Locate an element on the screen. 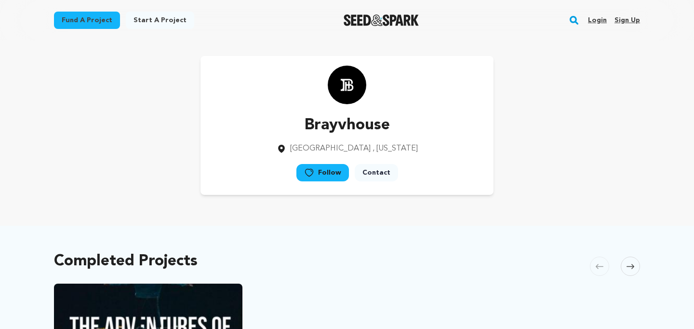 This screenshot has width=694, height=329. a: Sign up is located at coordinates (627, 20).